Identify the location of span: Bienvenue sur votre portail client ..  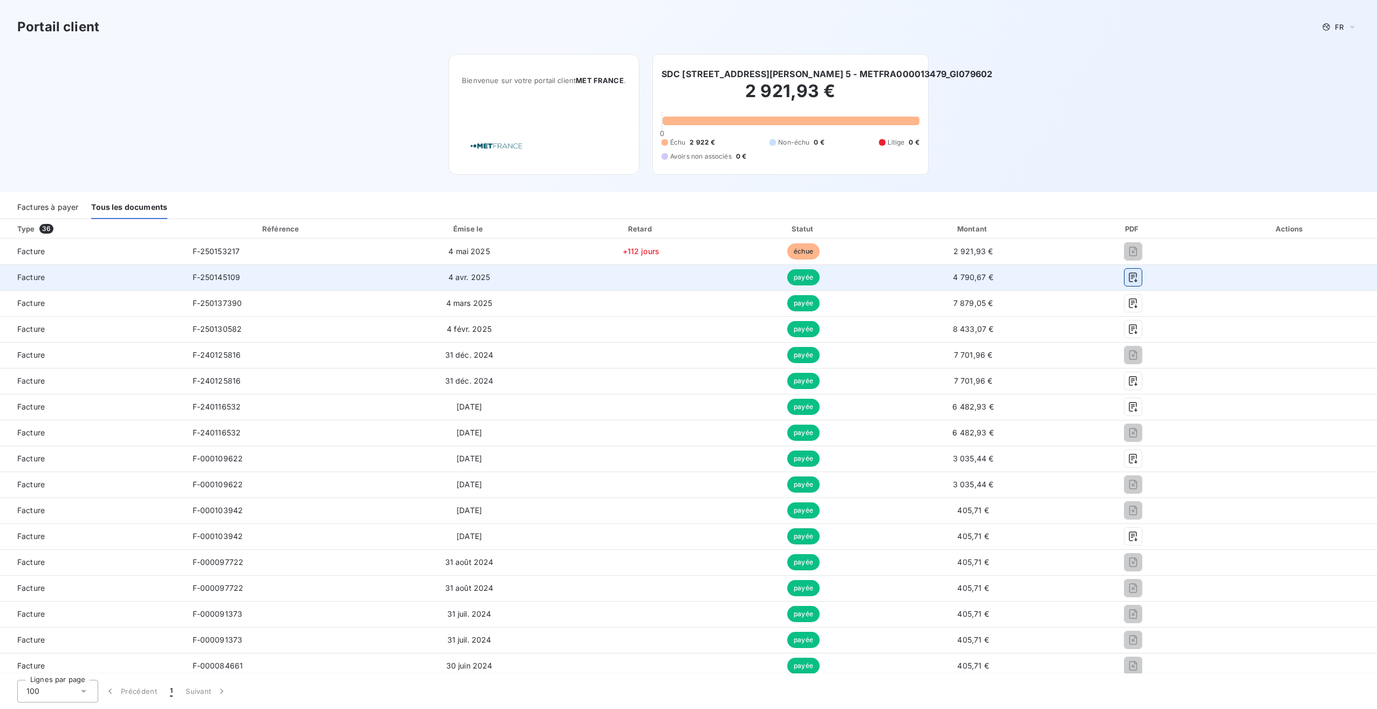
(544, 80).